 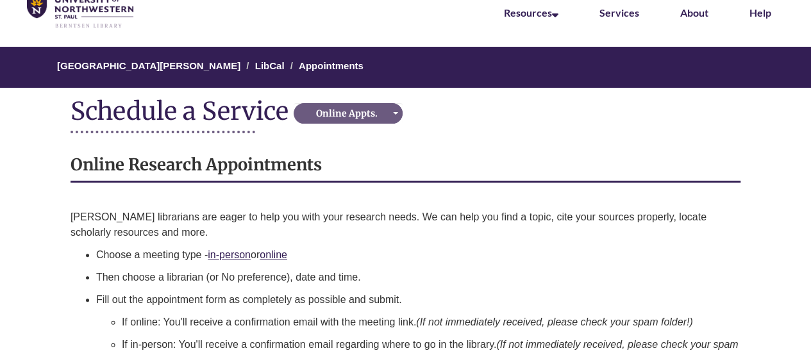 What do you see at coordinates (531, 12) in the screenshot?
I see `a: Resources` at bounding box center [531, 12].